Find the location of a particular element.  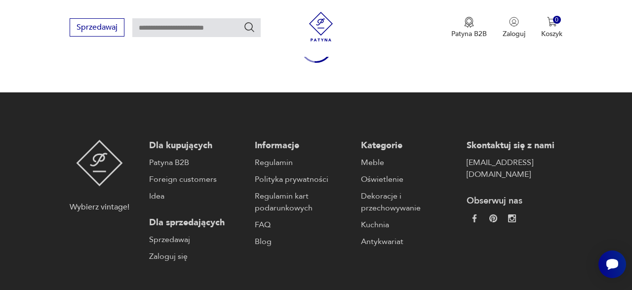

p: Kategorie is located at coordinates (409, 146).